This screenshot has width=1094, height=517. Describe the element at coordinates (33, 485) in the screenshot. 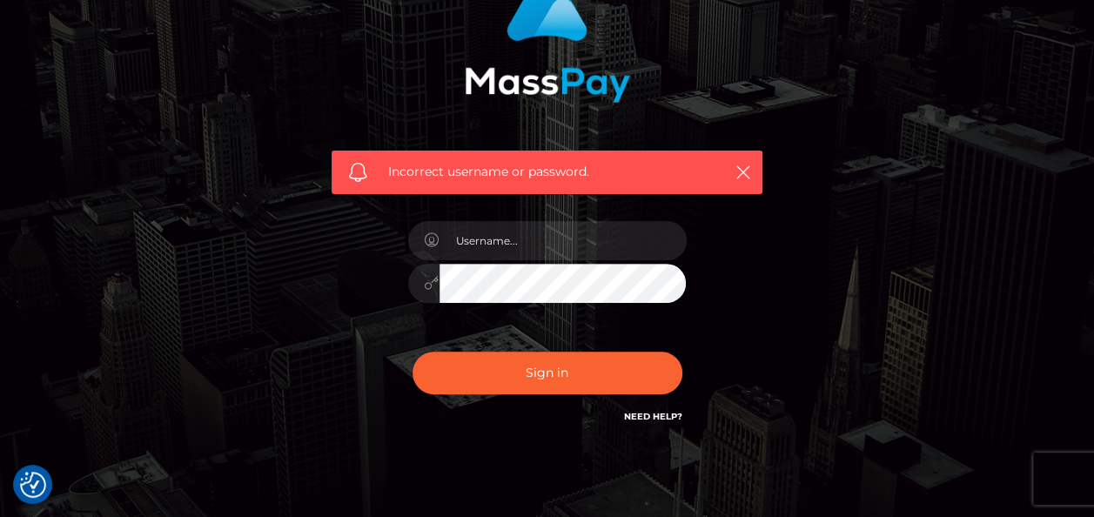

I see `button: Consent Preferences` at that location.